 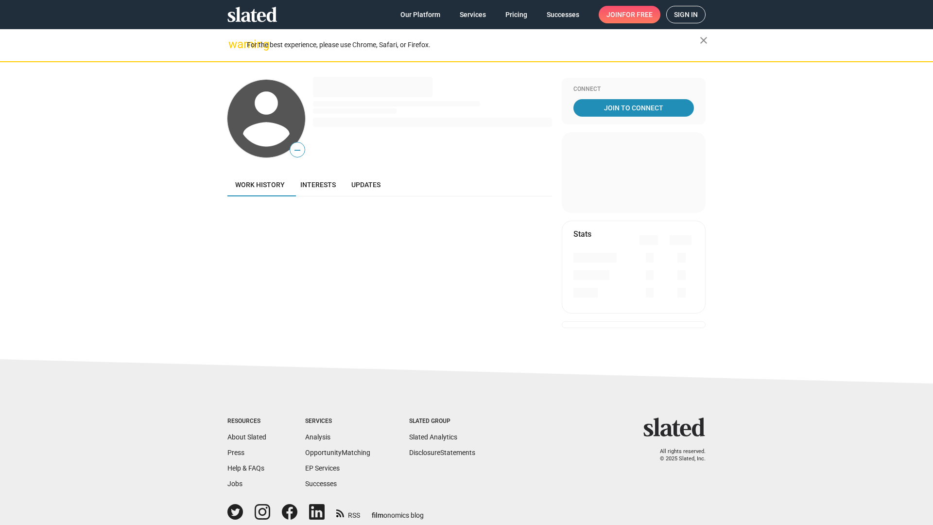 What do you see at coordinates (318, 185) in the screenshot?
I see `a: Interests` at bounding box center [318, 185].